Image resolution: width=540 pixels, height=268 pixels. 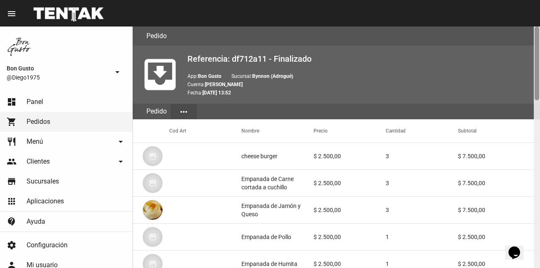 I want to click on span: Sucursales, so click(x=43, y=182).